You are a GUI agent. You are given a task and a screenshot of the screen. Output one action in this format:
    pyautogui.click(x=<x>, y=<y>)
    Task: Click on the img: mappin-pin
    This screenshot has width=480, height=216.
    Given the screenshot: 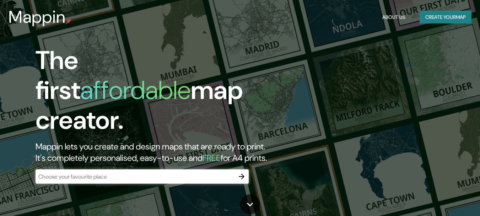 What is the action you would take?
    pyautogui.click(x=69, y=21)
    